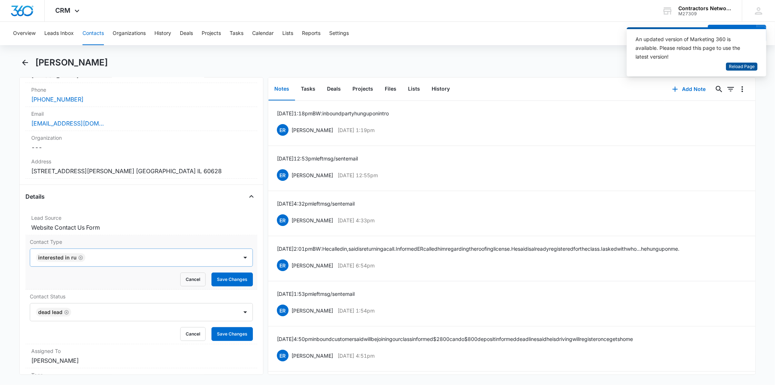 The width and height of the screenshot is (775, 385). Describe the element at coordinates (129, 33) in the screenshot. I see `button: Organizations` at that location.